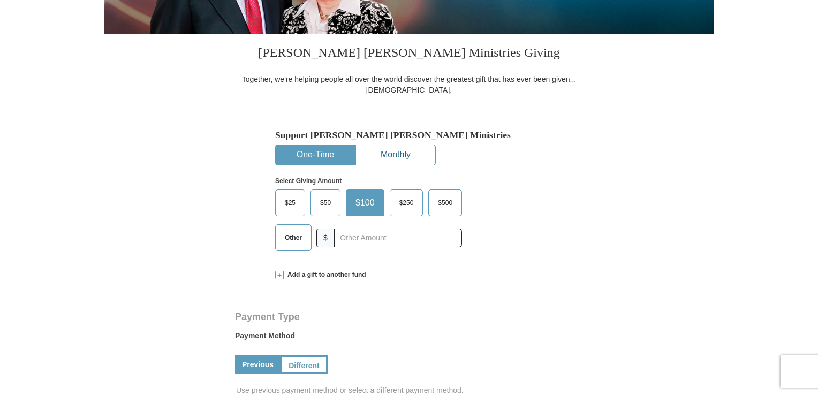  What do you see at coordinates (409, 338) in the screenshot?
I see `label: Payment Method` at bounding box center [409, 338].